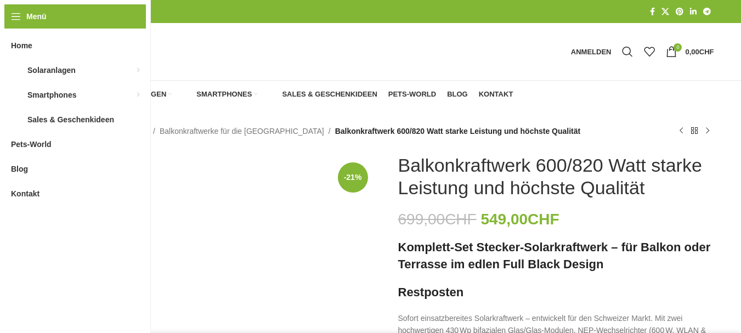 The image size is (741, 333). Describe the element at coordinates (628, 52) in the screenshot. I see `div: Suche` at that location.